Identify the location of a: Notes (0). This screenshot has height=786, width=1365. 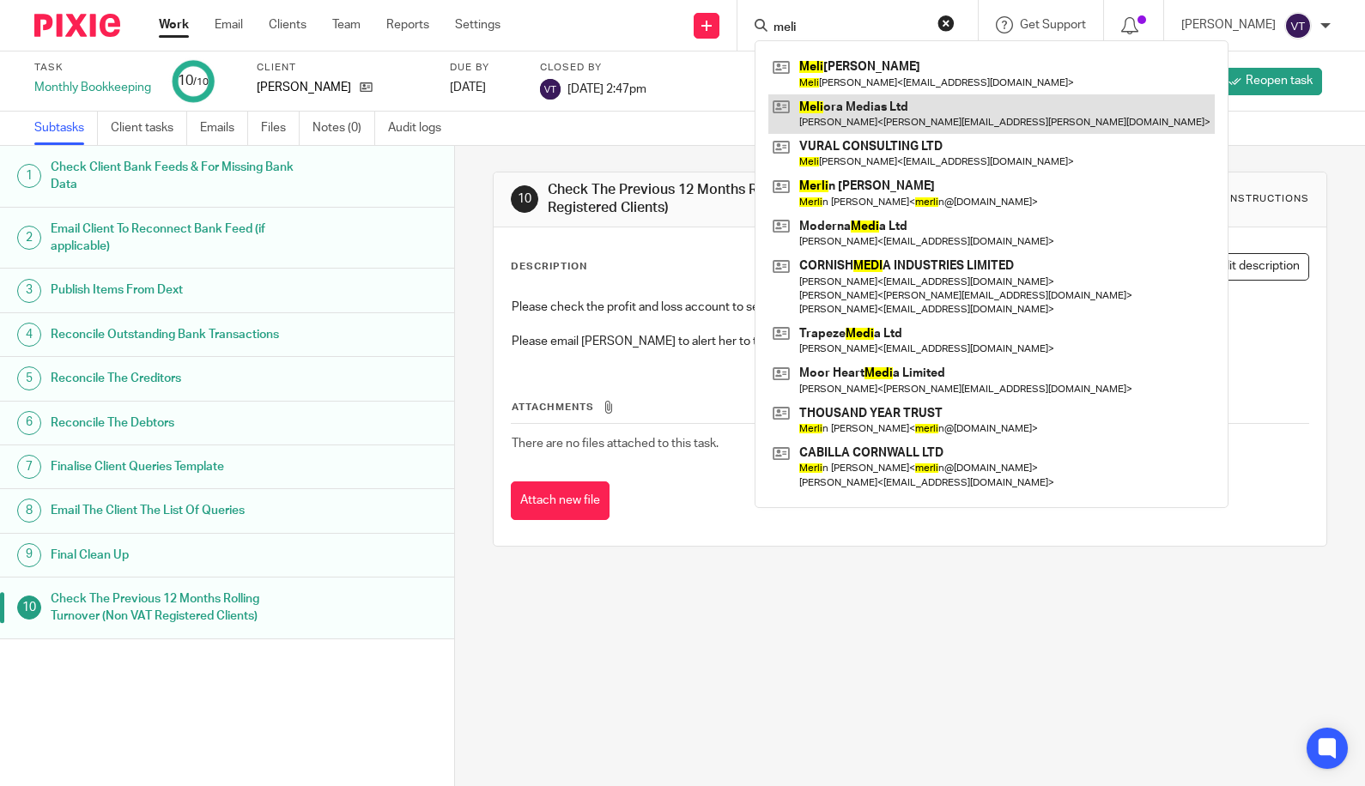
(343, 128).